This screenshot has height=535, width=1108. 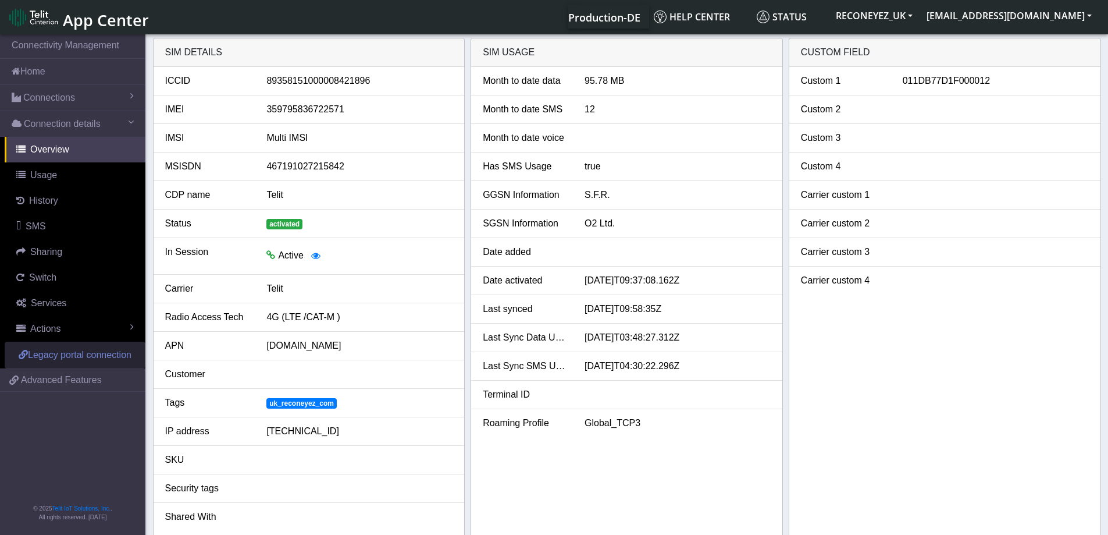 I want to click on div: Month to date data, so click(x=525, y=81).